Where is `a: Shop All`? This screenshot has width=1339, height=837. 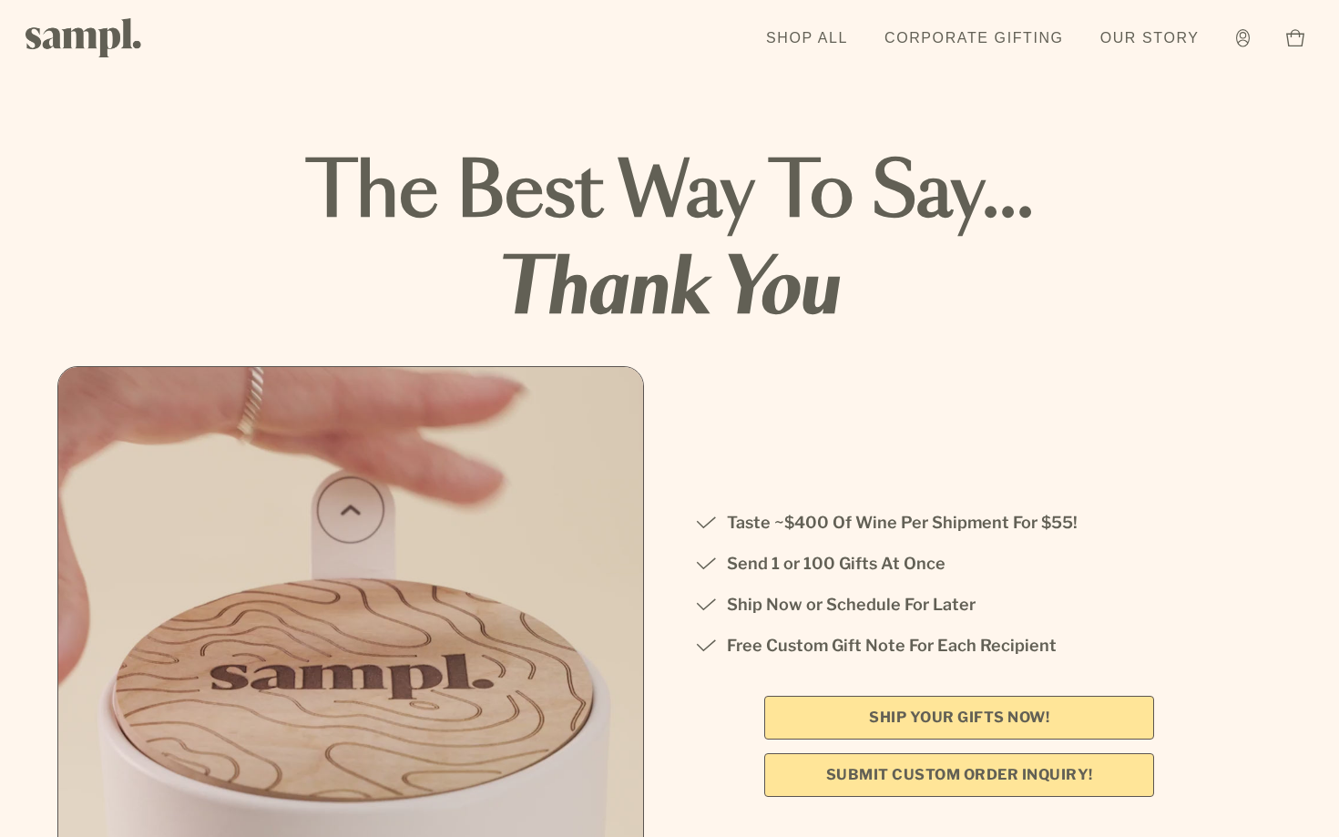
a: Shop All is located at coordinates (807, 38).